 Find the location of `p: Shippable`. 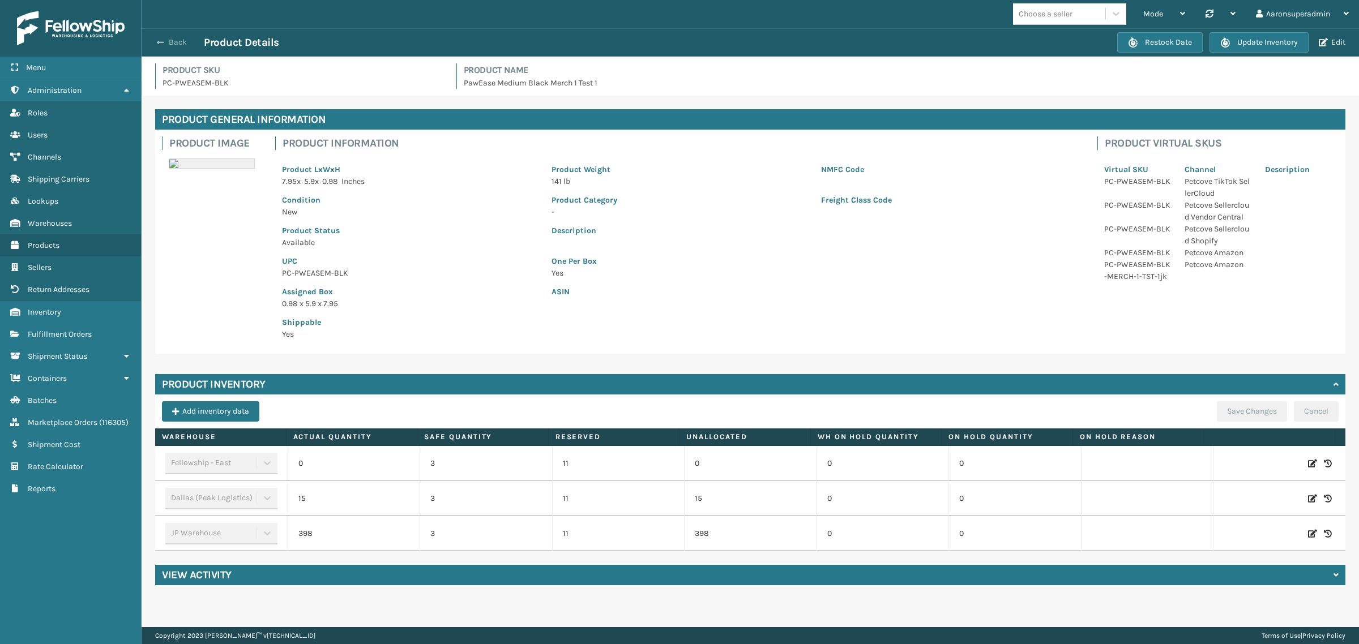

p: Shippable is located at coordinates (410, 322).